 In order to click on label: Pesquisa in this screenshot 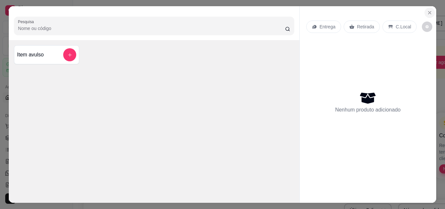, I will do `click(27, 21)`.